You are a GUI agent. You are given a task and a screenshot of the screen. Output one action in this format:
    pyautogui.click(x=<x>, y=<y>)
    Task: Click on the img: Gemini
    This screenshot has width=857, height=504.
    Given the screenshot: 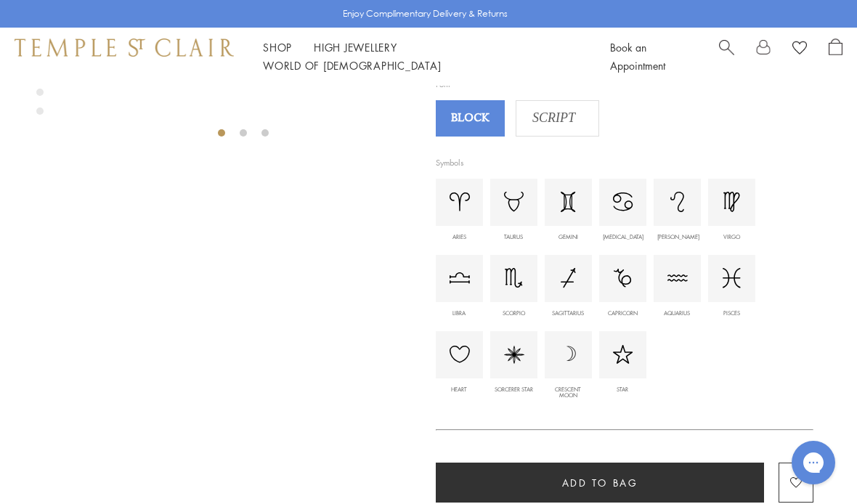 What is the action you would take?
    pyautogui.click(x=569, y=202)
    